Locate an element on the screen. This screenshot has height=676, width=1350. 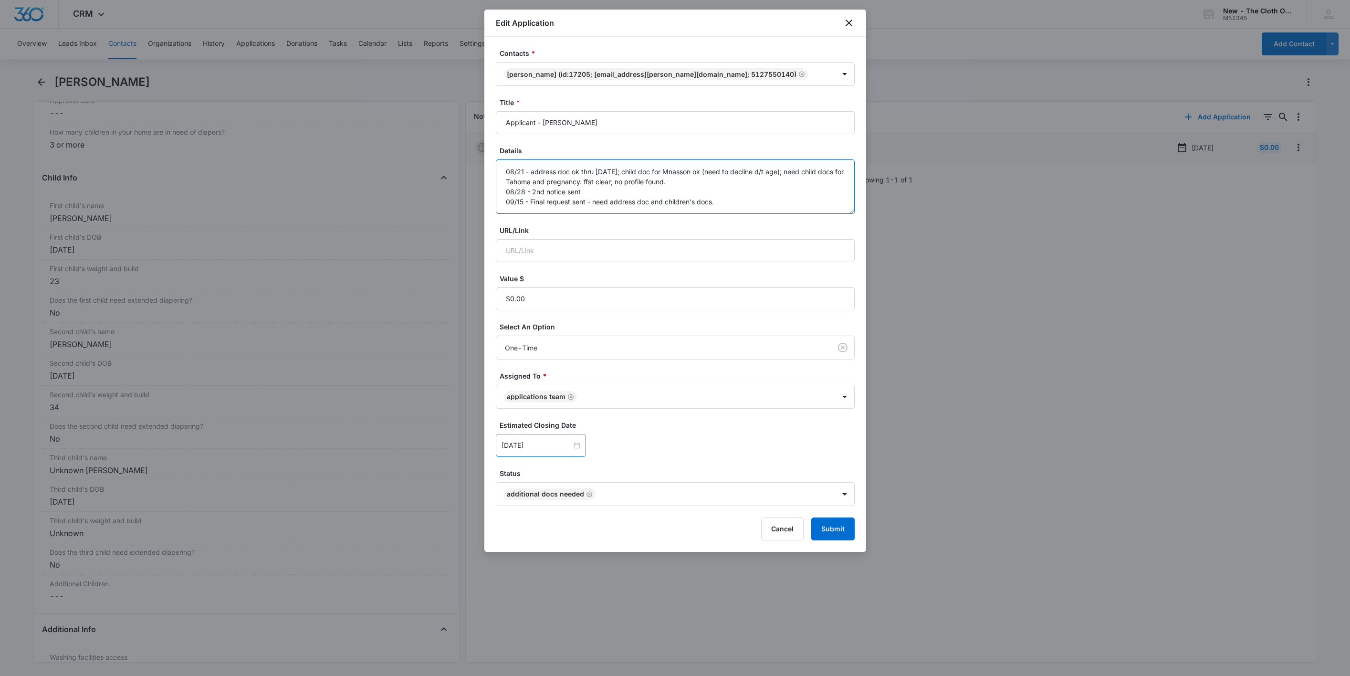
button: Clear is located at coordinates (843, 347).